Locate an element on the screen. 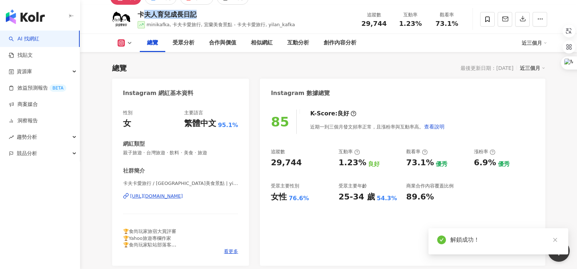 This screenshot has height=269, width=577. div: 女 is located at coordinates (127, 123).